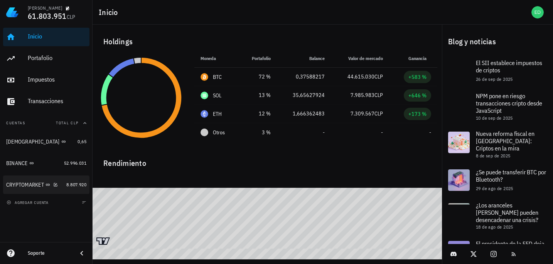  What do you see at coordinates (258, 133) in the screenshot?
I see `div: 3 %` at bounding box center [258, 133].